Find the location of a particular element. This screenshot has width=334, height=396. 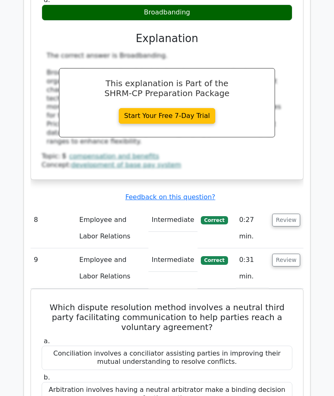

a: Feedback on this question? is located at coordinates (170, 197).